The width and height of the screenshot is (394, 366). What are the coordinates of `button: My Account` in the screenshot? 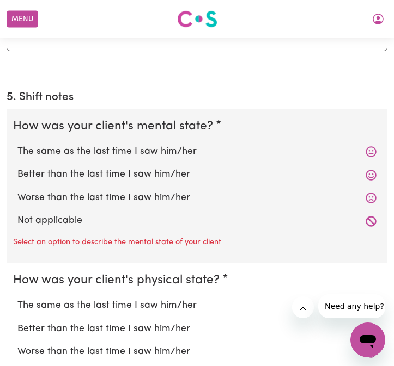 It's located at (378, 19).